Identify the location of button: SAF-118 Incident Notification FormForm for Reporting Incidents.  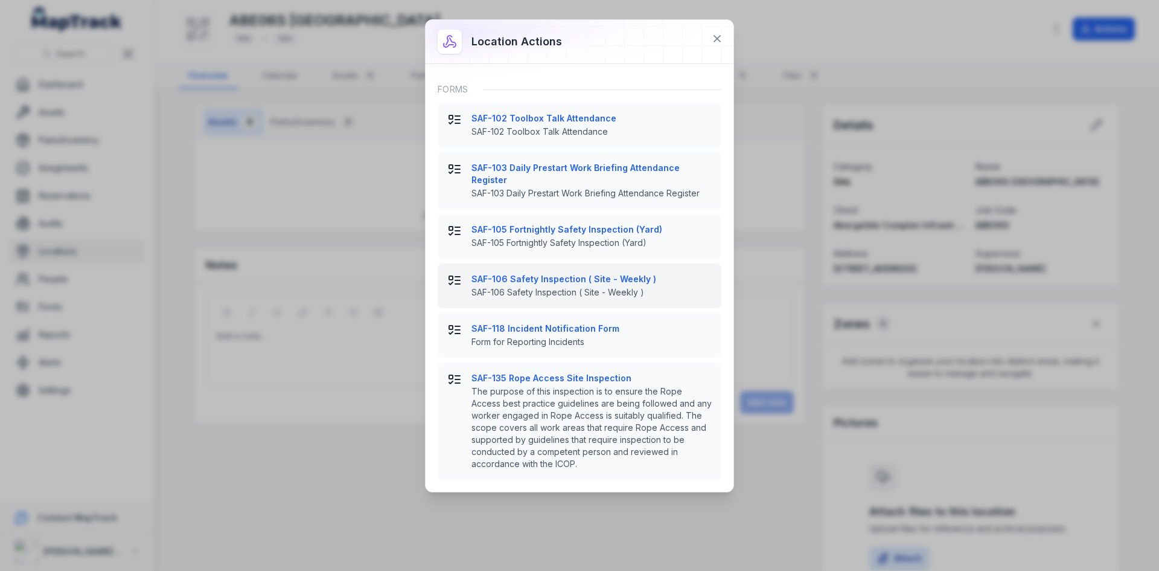
(580, 335).